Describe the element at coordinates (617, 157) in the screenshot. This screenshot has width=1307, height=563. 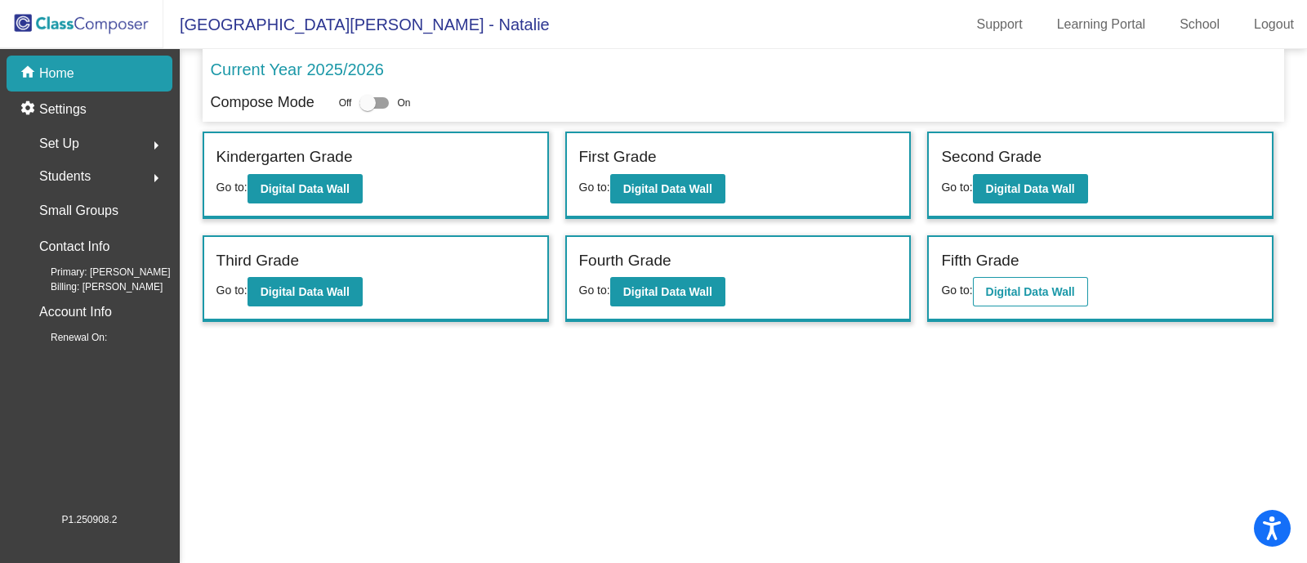
I see `label: First Grade` at that location.